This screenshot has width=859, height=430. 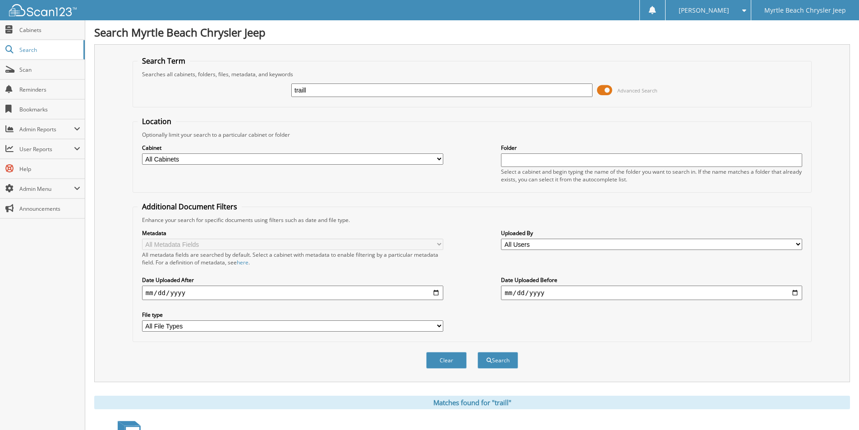 I want to click on legend: Search Term, so click(x=164, y=61).